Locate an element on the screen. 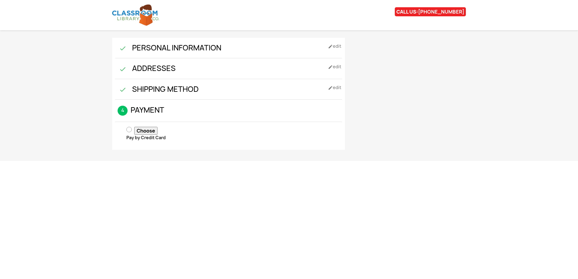 The width and height of the screenshot is (578, 279). h1: Payment is located at coordinates (229, 114).